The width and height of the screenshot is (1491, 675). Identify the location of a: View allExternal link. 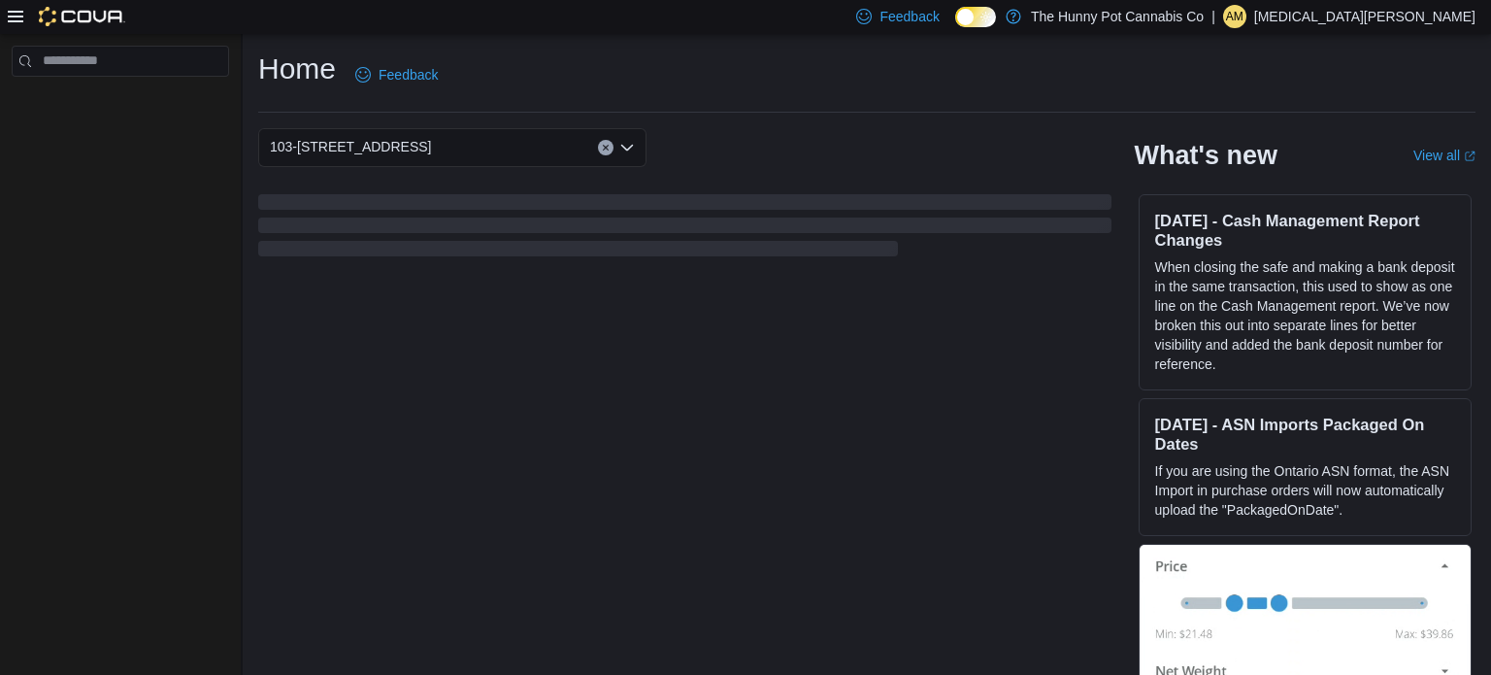
(1445, 155).